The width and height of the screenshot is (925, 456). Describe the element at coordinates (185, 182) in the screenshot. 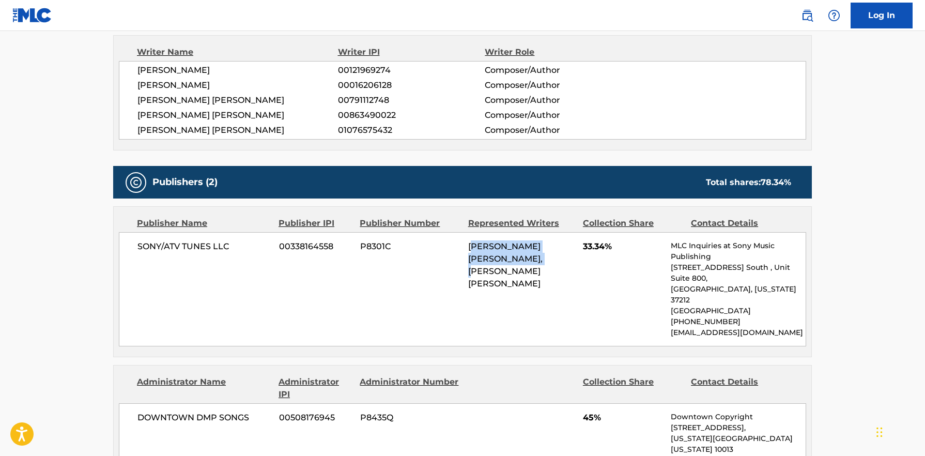

I see `h5: Publishers (2)` at that location.